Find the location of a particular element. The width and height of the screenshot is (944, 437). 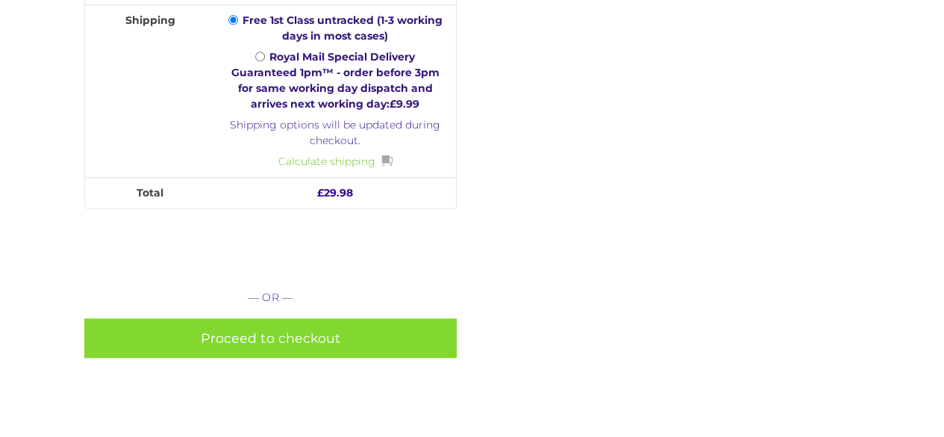

bdi: 29.98 is located at coordinates (335, 193).